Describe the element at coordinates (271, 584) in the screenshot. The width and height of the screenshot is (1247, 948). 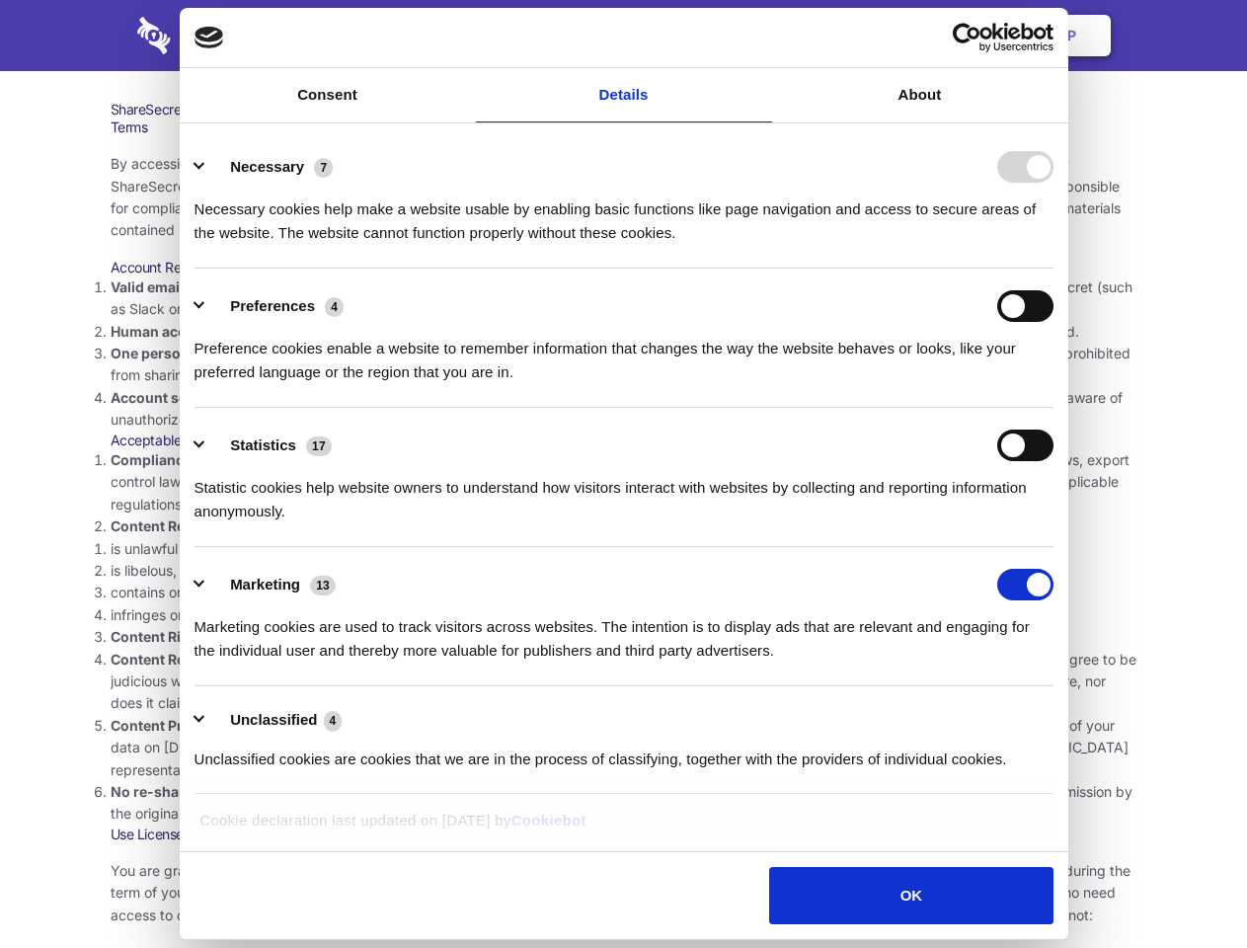
I see `button: Marketing (13)` at that location.